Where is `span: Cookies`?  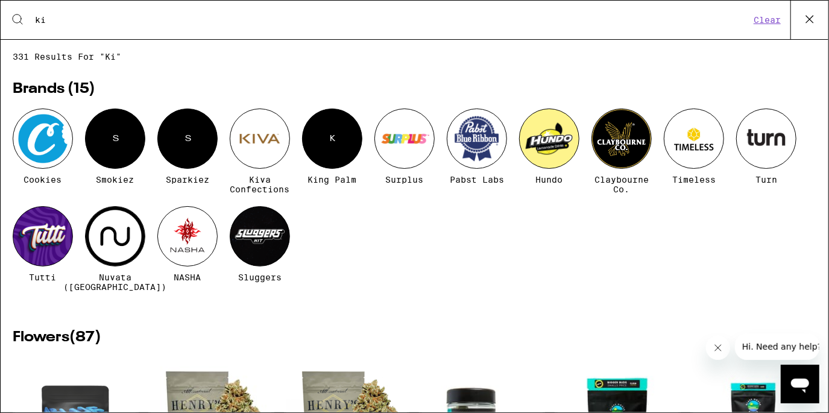
span: Cookies is located at coordinates (43, 180).